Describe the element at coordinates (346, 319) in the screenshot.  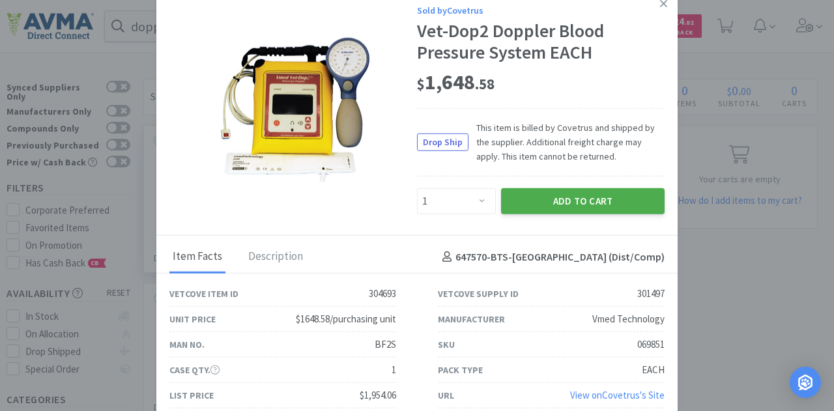
I see `div: $1648.58/purchasing unit` at that location.